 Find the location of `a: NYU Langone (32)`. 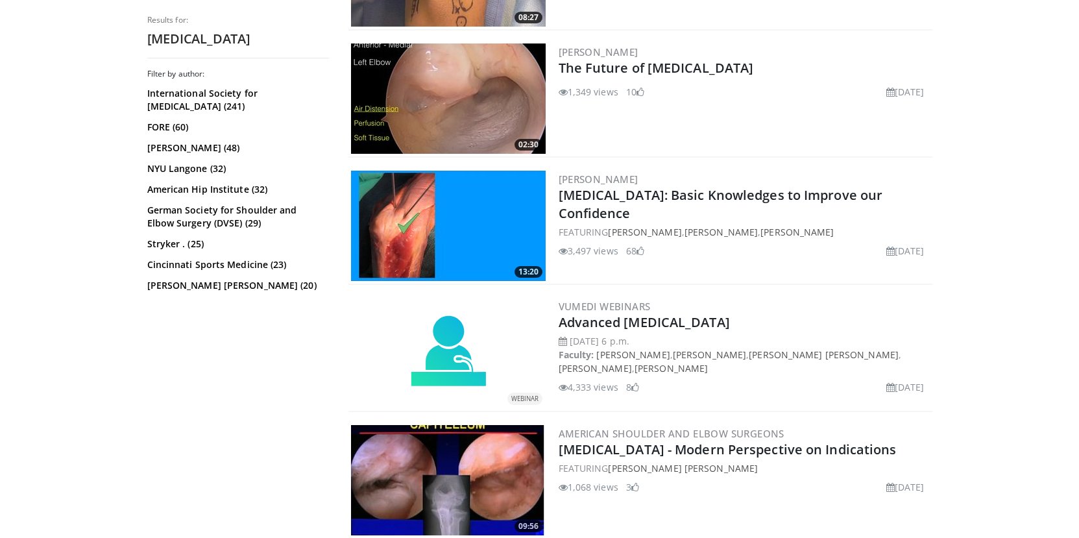

a: NYU Langone (32) is located at coordinates (236, 169).